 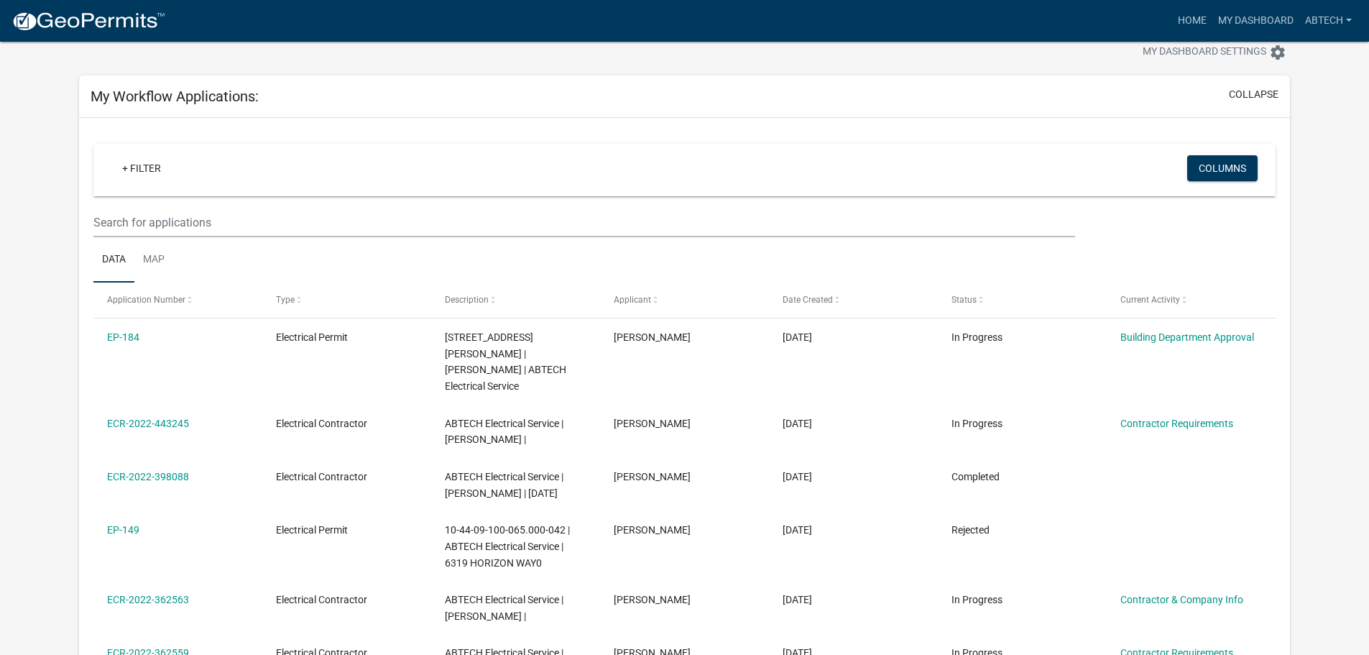 I want to click on span: 02/14/2025, so click(x=797, y=530).